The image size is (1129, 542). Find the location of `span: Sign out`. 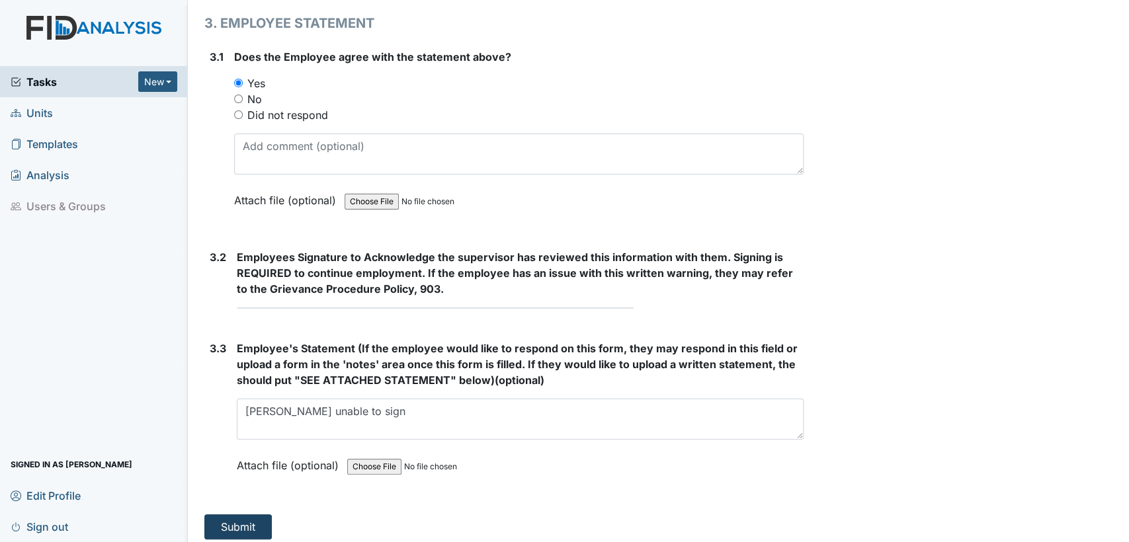

span: Sign out is located at coordinates (39, 526).